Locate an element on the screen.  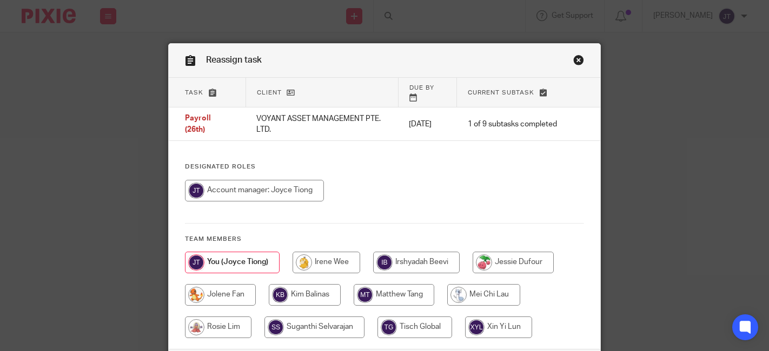
p: VOYANT ASSET MANAGEMENT PTE. LTD. is located at coordinates (322, 124).